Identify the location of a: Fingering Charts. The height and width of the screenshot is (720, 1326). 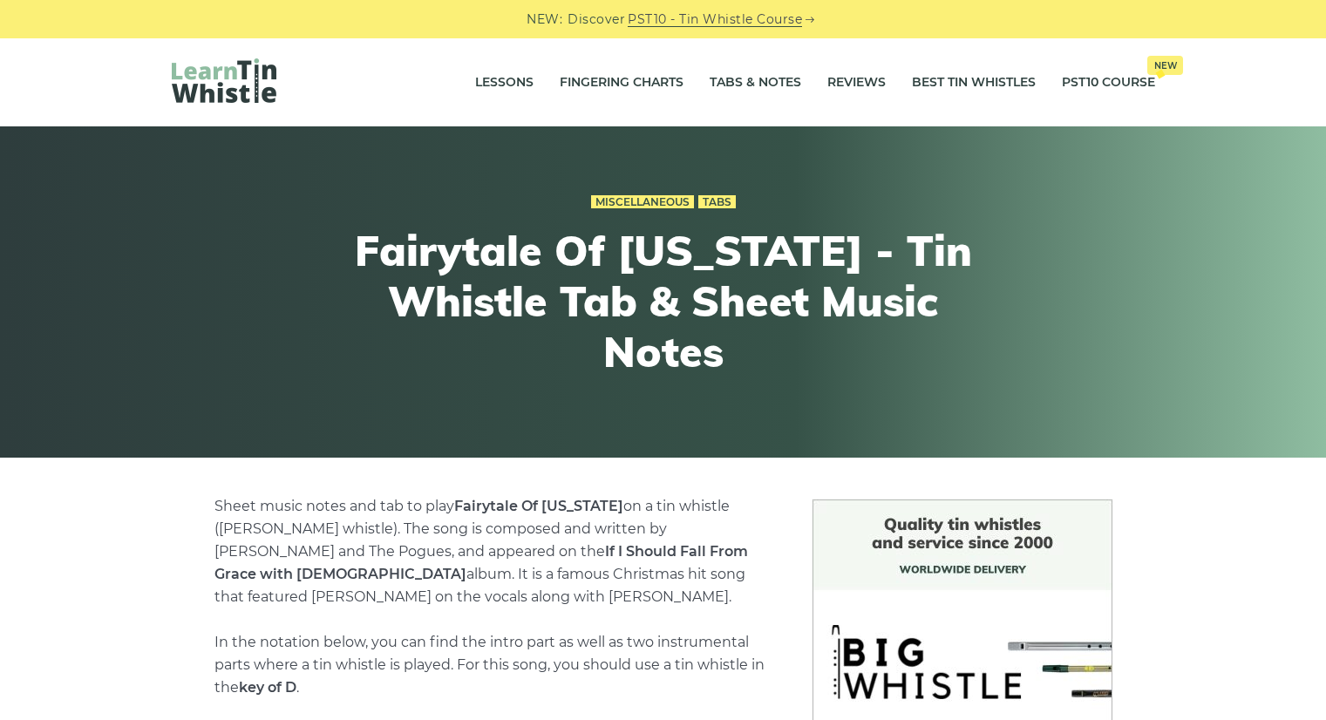
(622, 83).